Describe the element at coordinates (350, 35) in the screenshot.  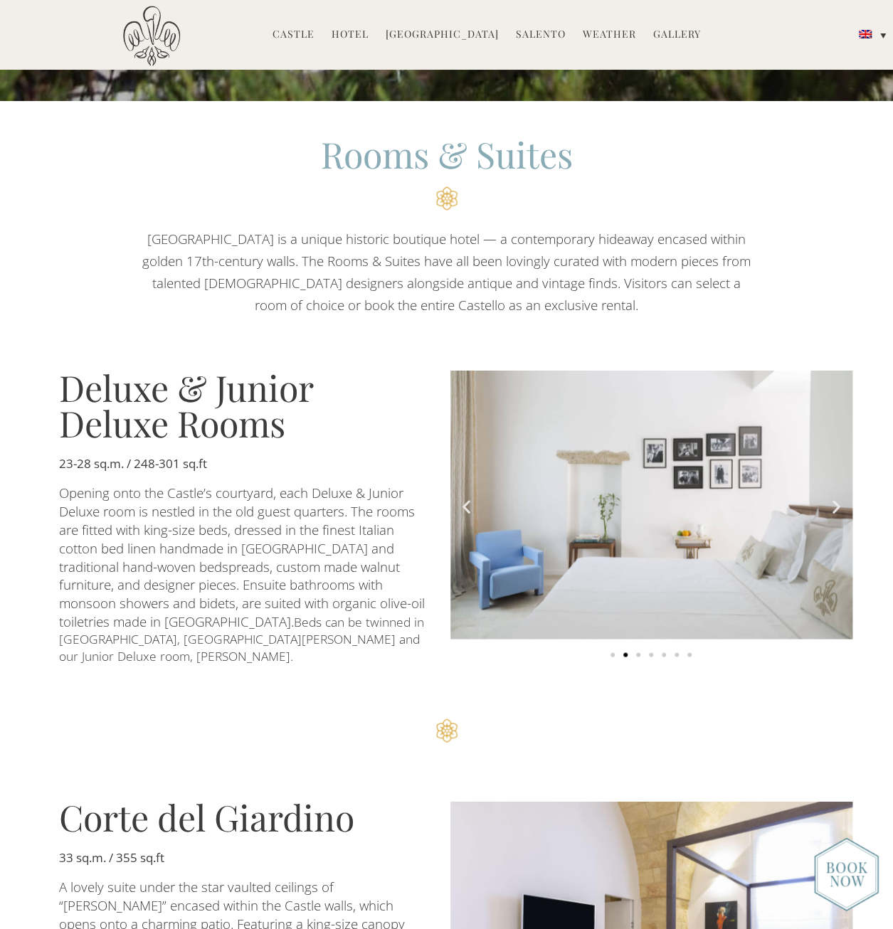
I see `a: Hotel` at that location.